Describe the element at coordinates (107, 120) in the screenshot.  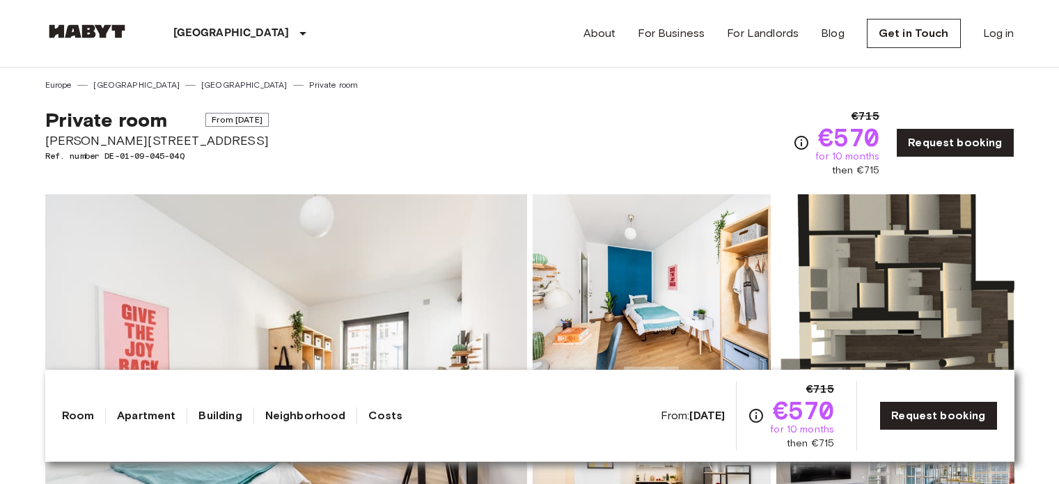
I see `span: Private room` at that location.